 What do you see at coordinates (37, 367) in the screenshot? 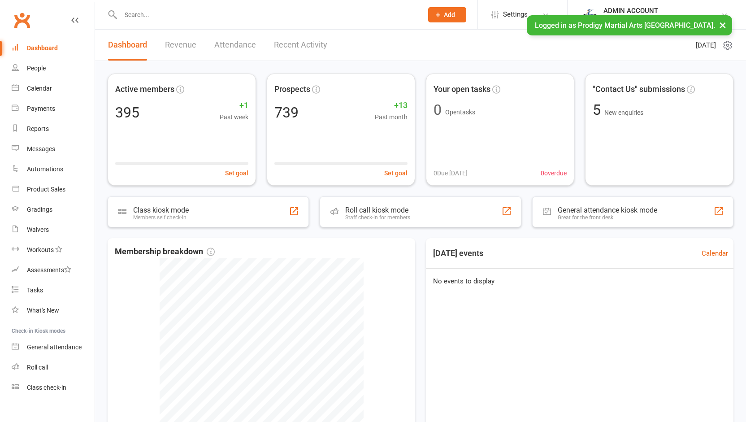
I see `div: Roll call` at bounding box center [37, 367].